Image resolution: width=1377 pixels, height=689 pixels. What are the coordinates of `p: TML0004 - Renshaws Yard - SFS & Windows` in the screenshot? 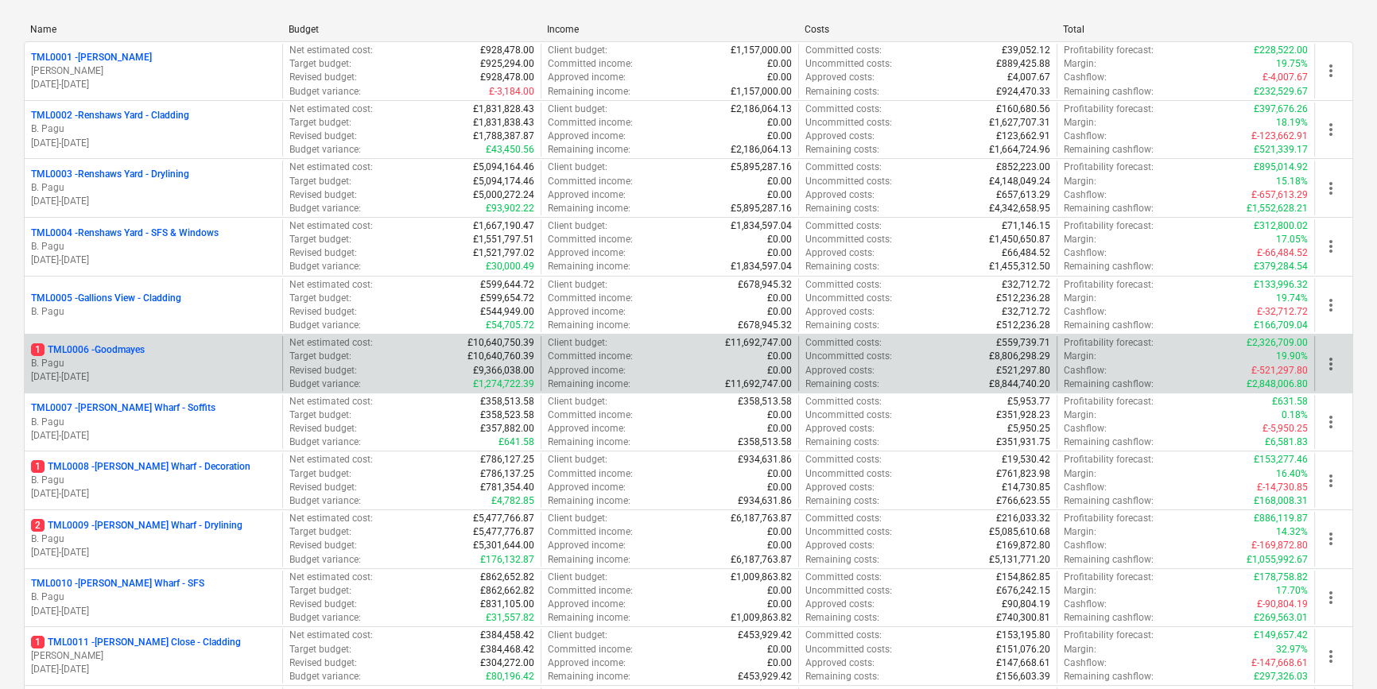 It's located at (125, 233).